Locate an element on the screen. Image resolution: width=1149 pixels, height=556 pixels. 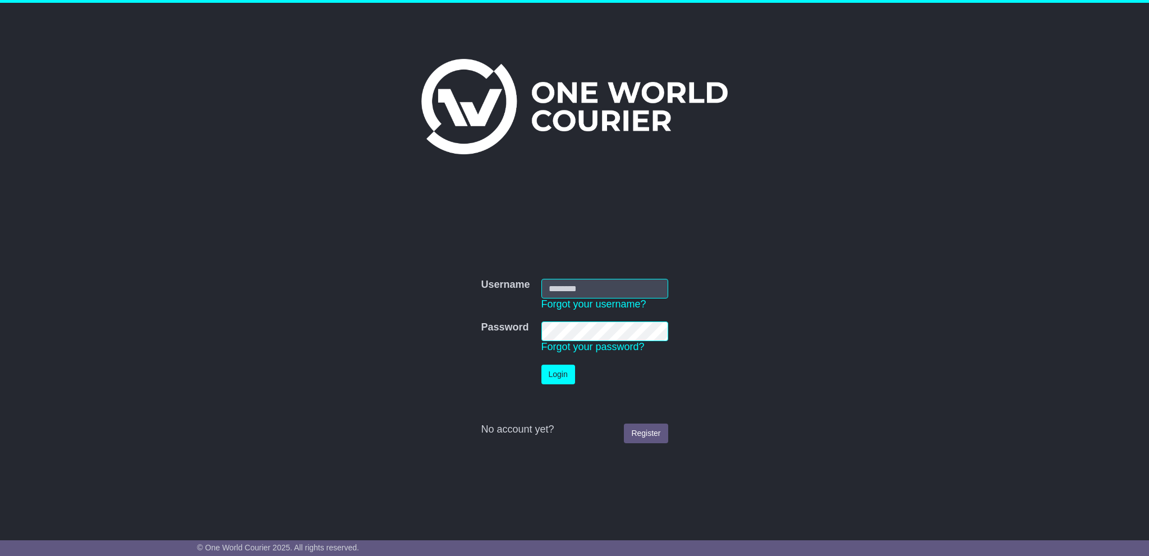
label: Password is located at coordinates (504, 328).